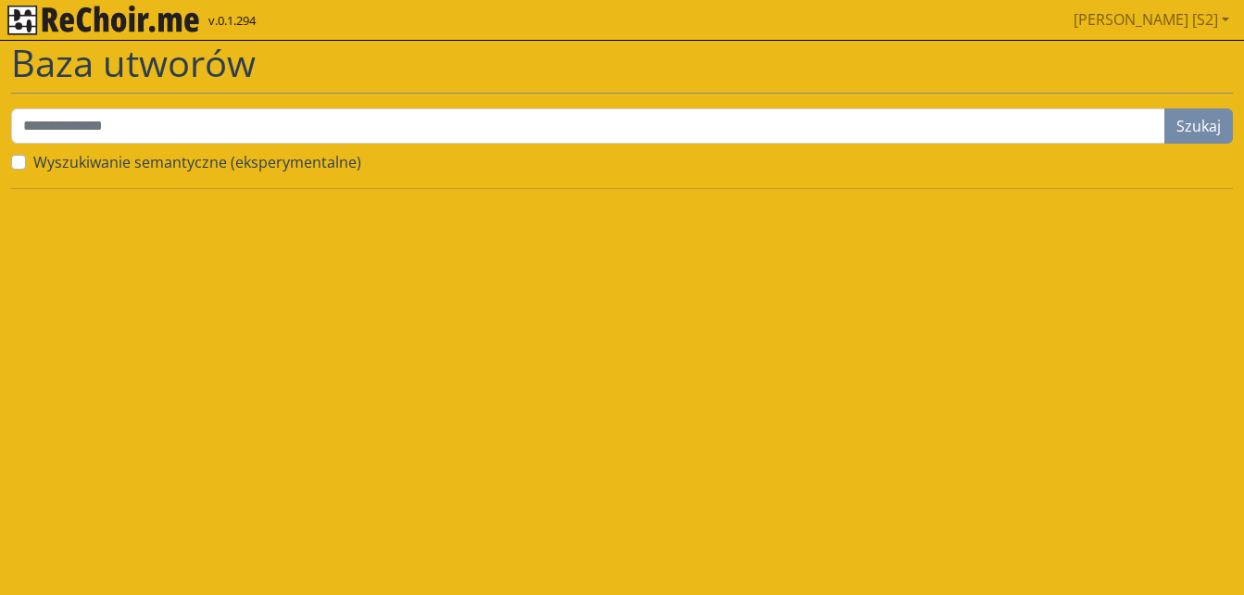  I want to click on label: Wyszukiwanie semantyczne (eksperymentalne), so click(197, 162).